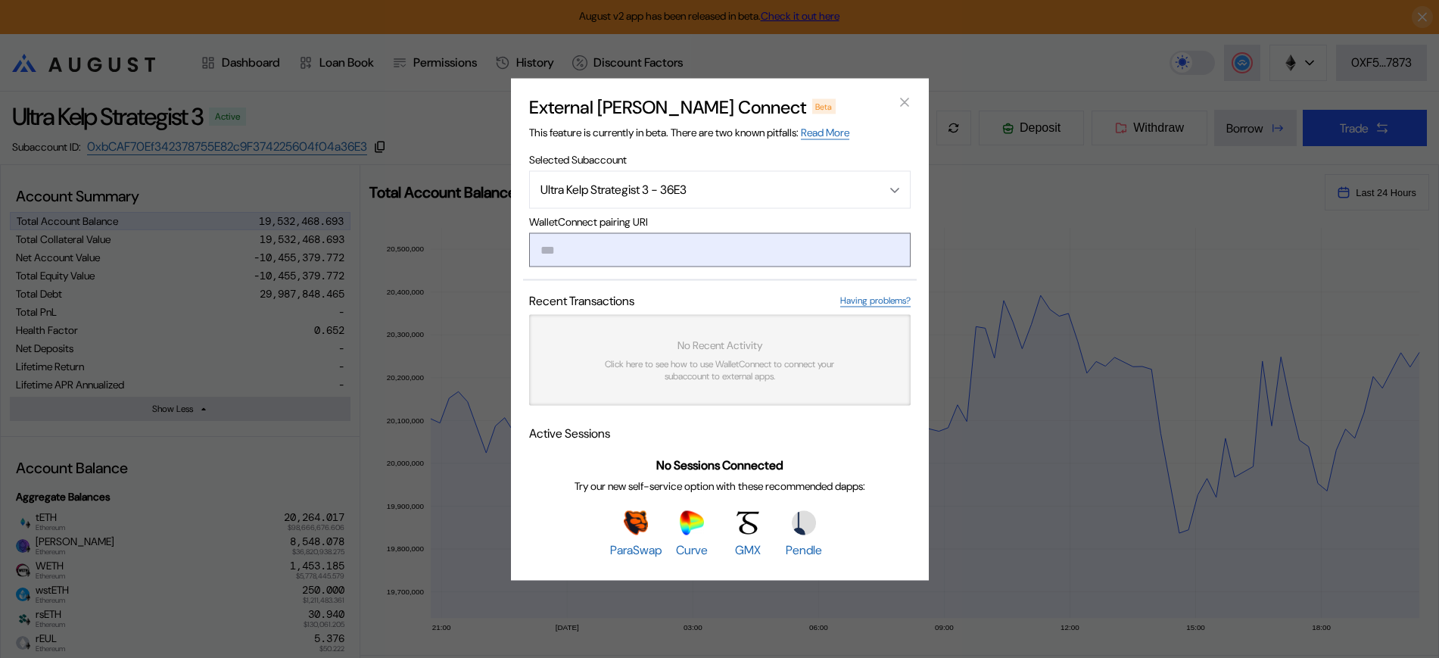  Describe the element at coordinates (700, 189) in the screenshot. I see `div: Ultra Kelp Strategist 3 - 36E3` at that location.